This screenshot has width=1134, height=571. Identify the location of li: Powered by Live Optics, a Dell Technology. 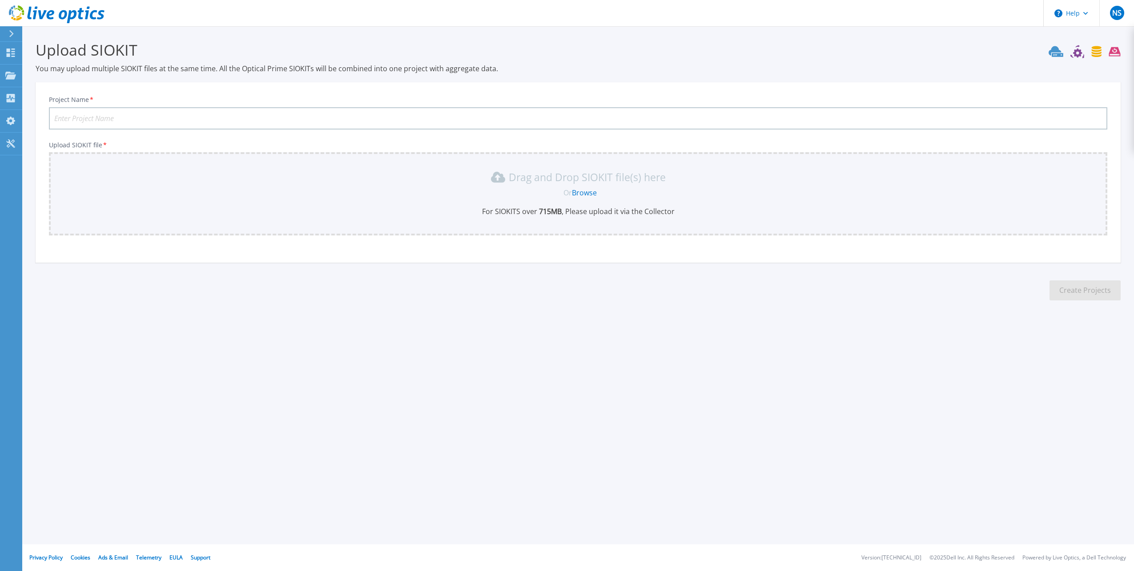
(1074, 557).